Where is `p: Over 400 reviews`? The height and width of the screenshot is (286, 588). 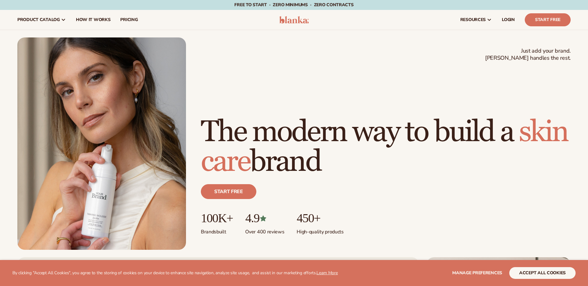 p: Over 400 reviews is located at coordinates (265, 230).